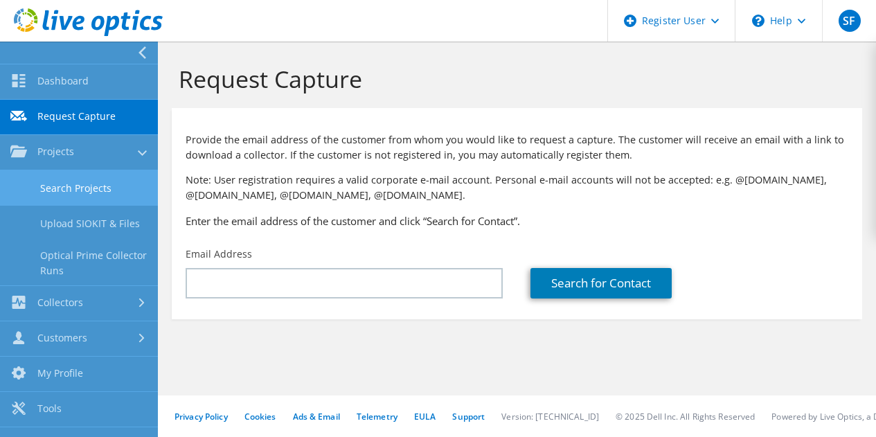 This screenshot has width=876, height=437. What do you see at coordinates (219, 254) in the screenshot?
I see `label: Email Address` at bounding box center [219, 254].